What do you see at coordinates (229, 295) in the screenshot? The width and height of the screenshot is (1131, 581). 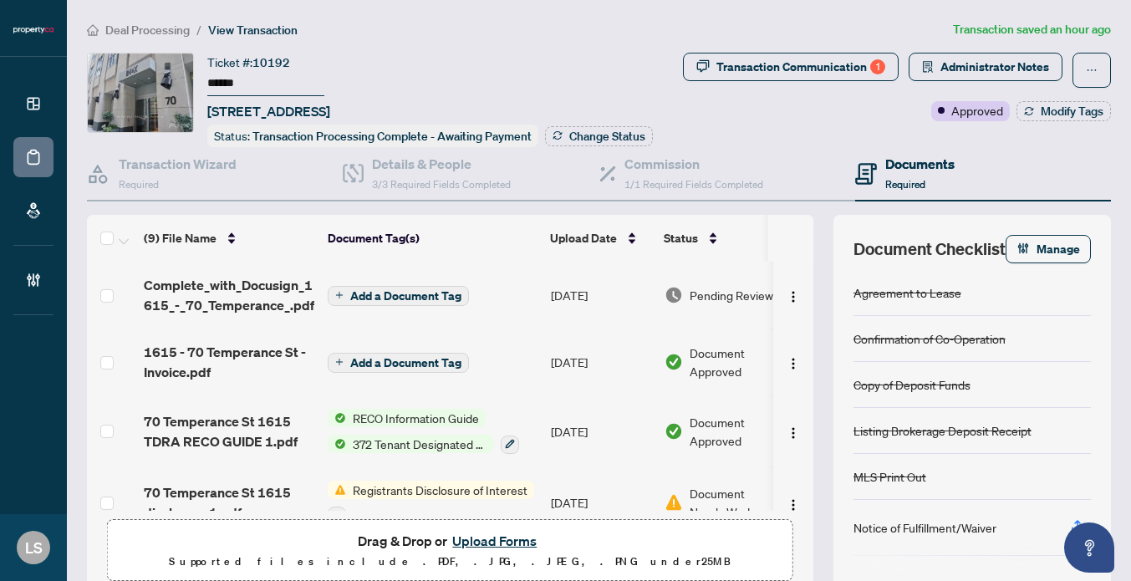 I see `span: Complete_with_Docusign_1615_-_70_Temperance_.pdf` at bounding box center [229, 295].